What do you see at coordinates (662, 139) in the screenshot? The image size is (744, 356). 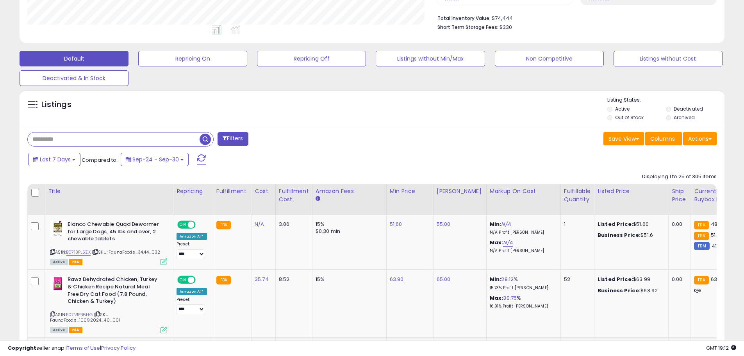 I see `span: Columns` at bounding box center [662, 139].